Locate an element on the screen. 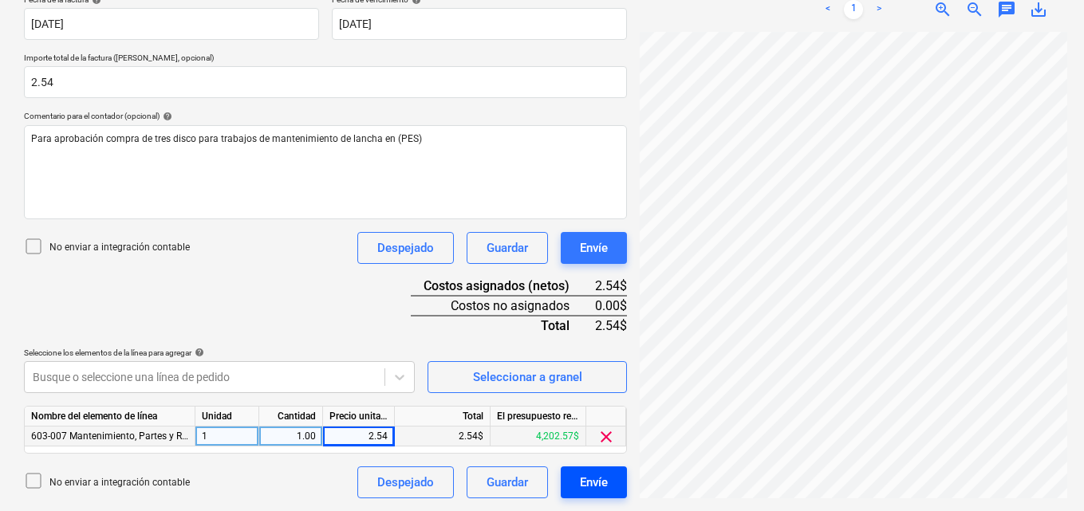 The image size is (1084, 511). div: Widget de chat is located at coordinates (1044, 473).